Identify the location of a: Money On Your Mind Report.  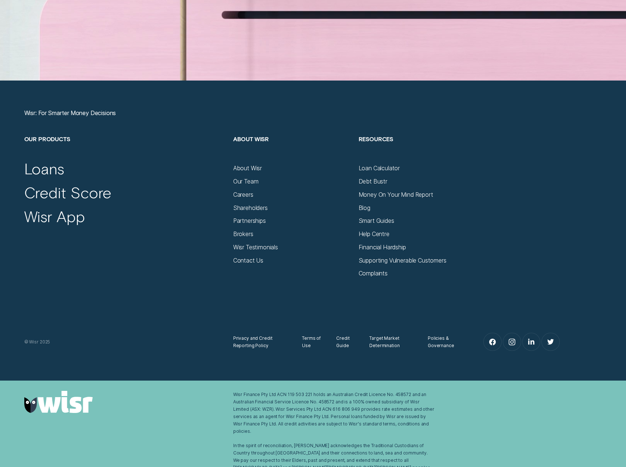
(396, 195).